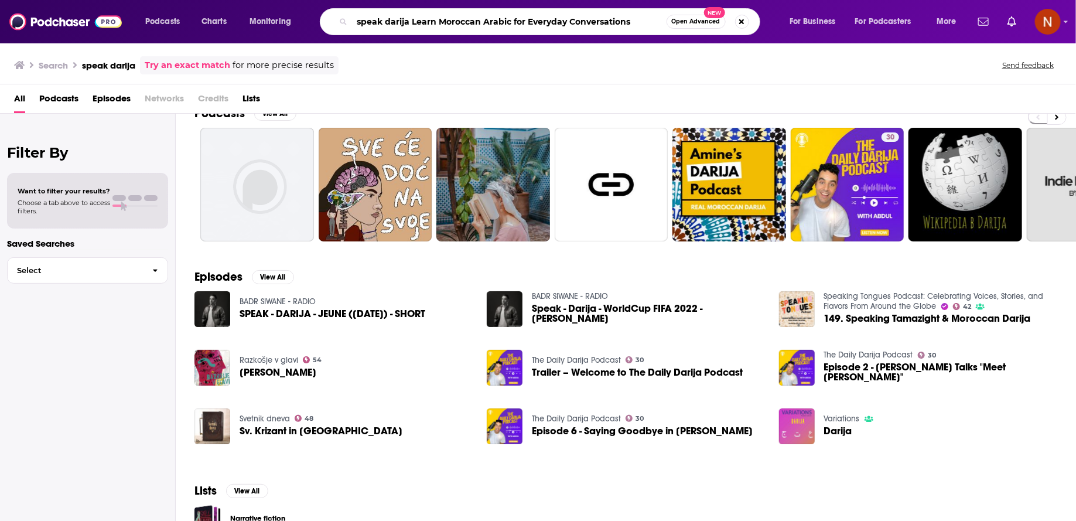 Image resolution: width=1076 pixels, height=521 pixels. What do you see at coordinates (220, 113) in the screenshot?
I see `h2: Podcasts` at bounding box center [220, 113].